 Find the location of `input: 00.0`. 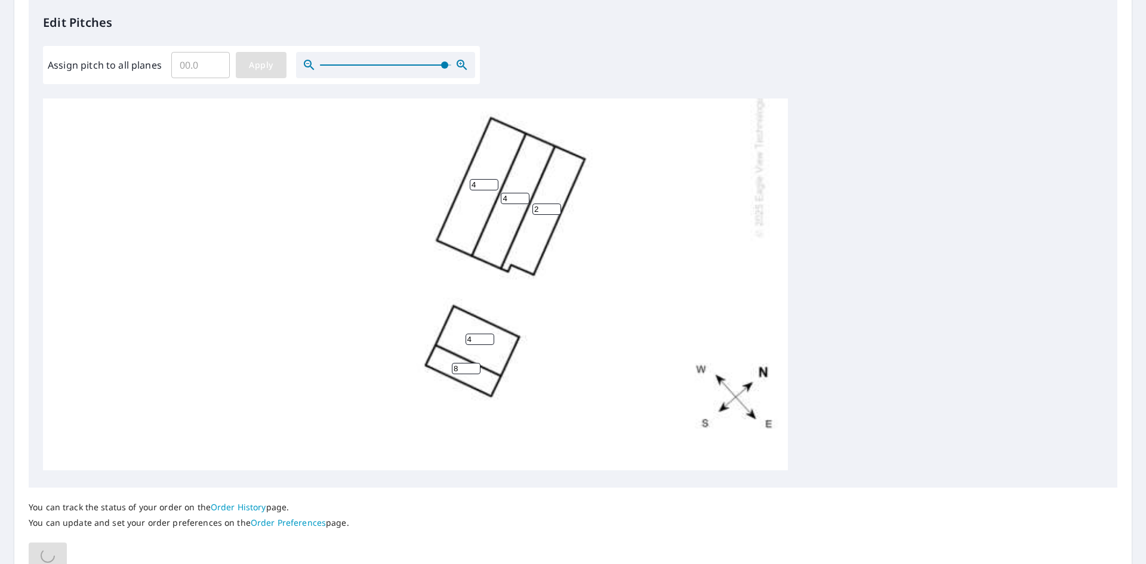

input: 00.0 is located at coordinates (201, 65).